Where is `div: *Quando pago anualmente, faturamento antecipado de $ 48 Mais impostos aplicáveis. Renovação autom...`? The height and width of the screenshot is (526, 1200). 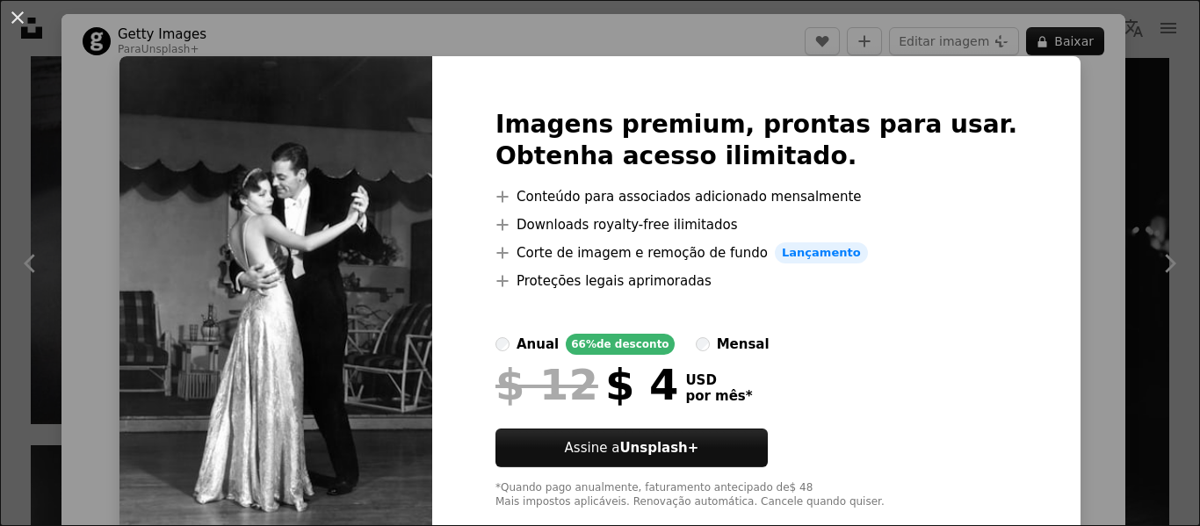
div: *Quando pago anualmente, faturamento antecipado de $ 48 Mais impostos aplicáveis. Renovação autom... is located at coordinates (756, 495).